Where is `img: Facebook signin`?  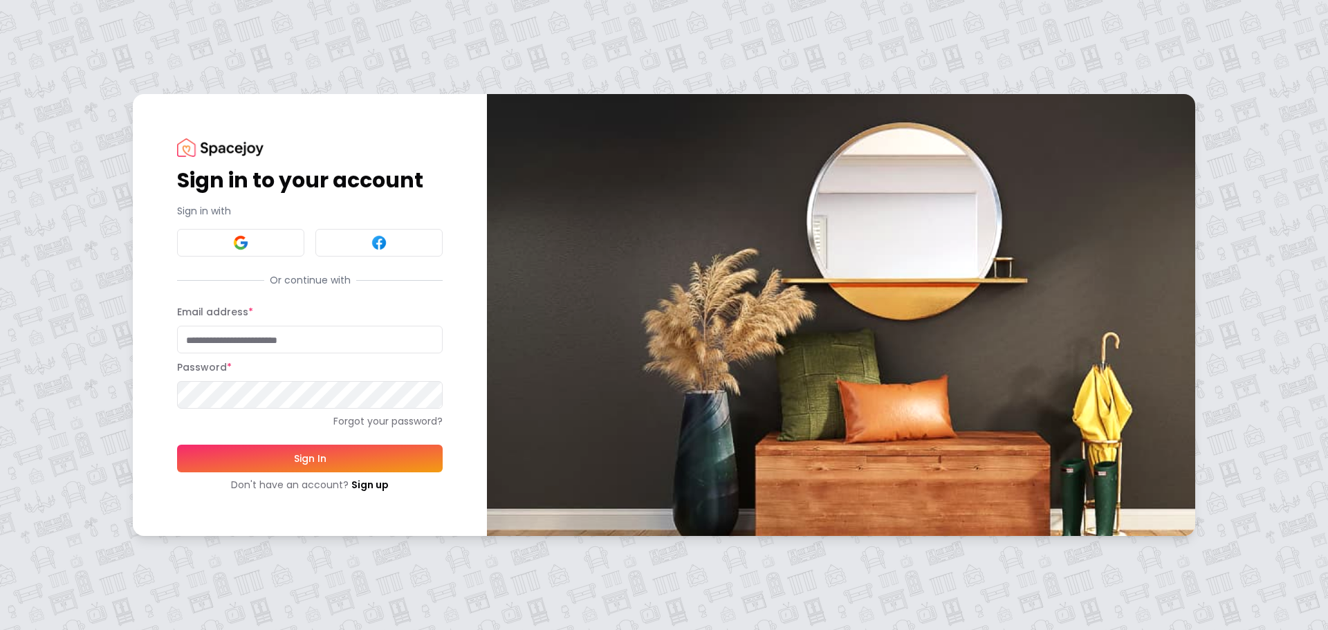 img: Facebook signin is located at coordinates (379, 243).